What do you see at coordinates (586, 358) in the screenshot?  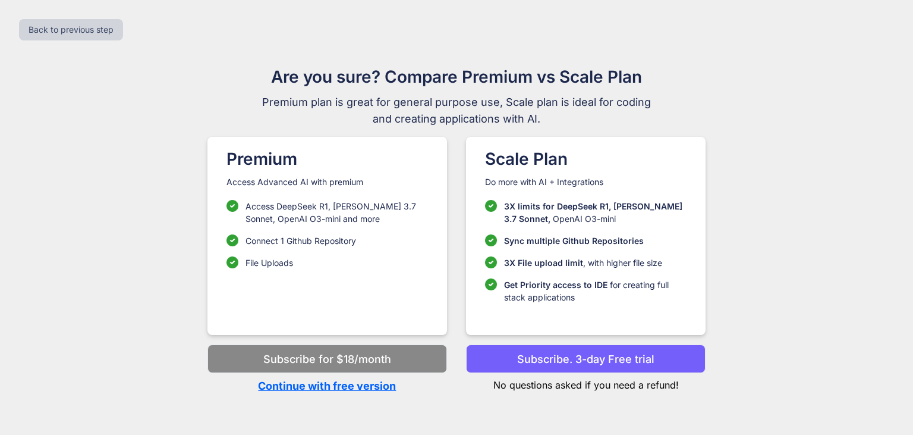 I see `button: Subscribe. 3-day Free trial` at bounding box center [586, 358].